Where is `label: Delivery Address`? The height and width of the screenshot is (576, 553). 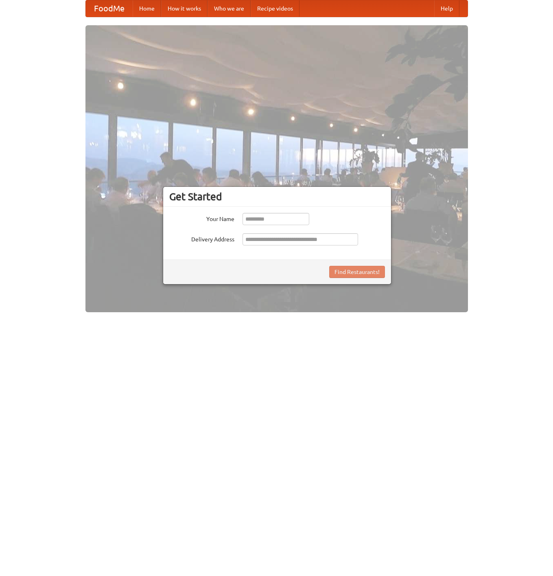 label: Delivery Address is located at coordinates (202, 238).